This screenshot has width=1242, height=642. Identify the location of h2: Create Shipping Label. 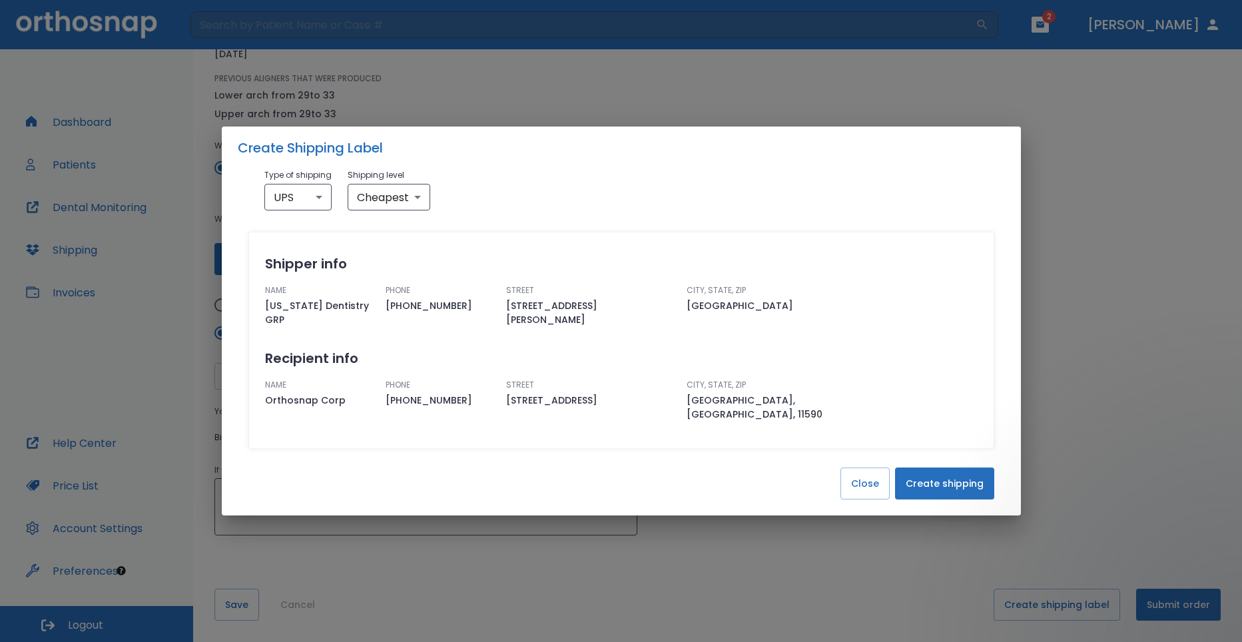
(621, 148).